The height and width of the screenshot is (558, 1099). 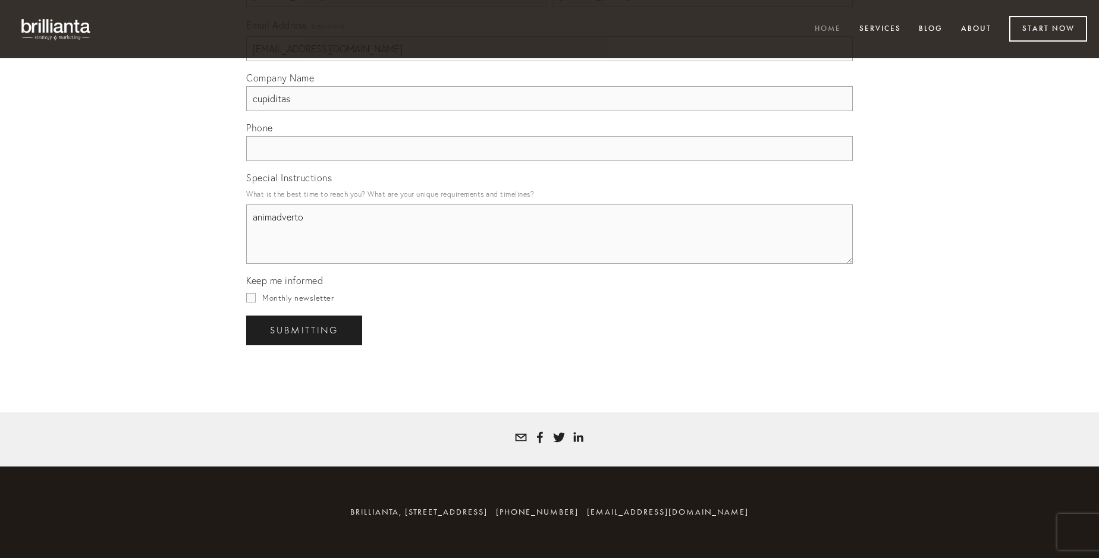 I want to click on a: Services, so click(x=880, y=29).